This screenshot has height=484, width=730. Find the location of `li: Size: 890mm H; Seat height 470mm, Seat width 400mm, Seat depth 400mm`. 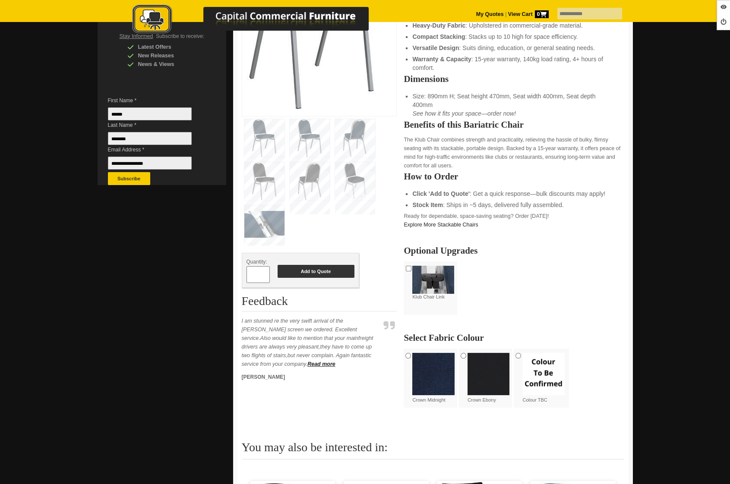

li: Size: 890mm H; Seat height 470mm, Seat width 400mm, Seat depth 400mm is located at coordinates (514, 105).